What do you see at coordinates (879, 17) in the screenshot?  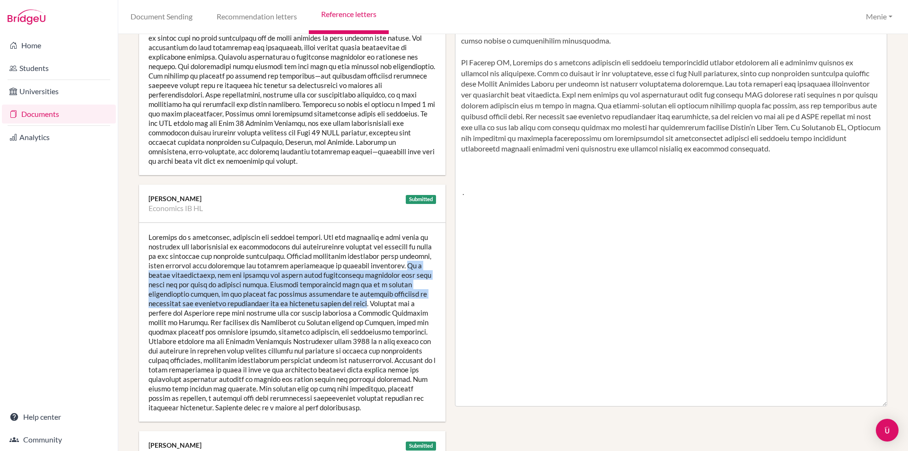 I see `button: Menie` at bounding box center [879, 17].